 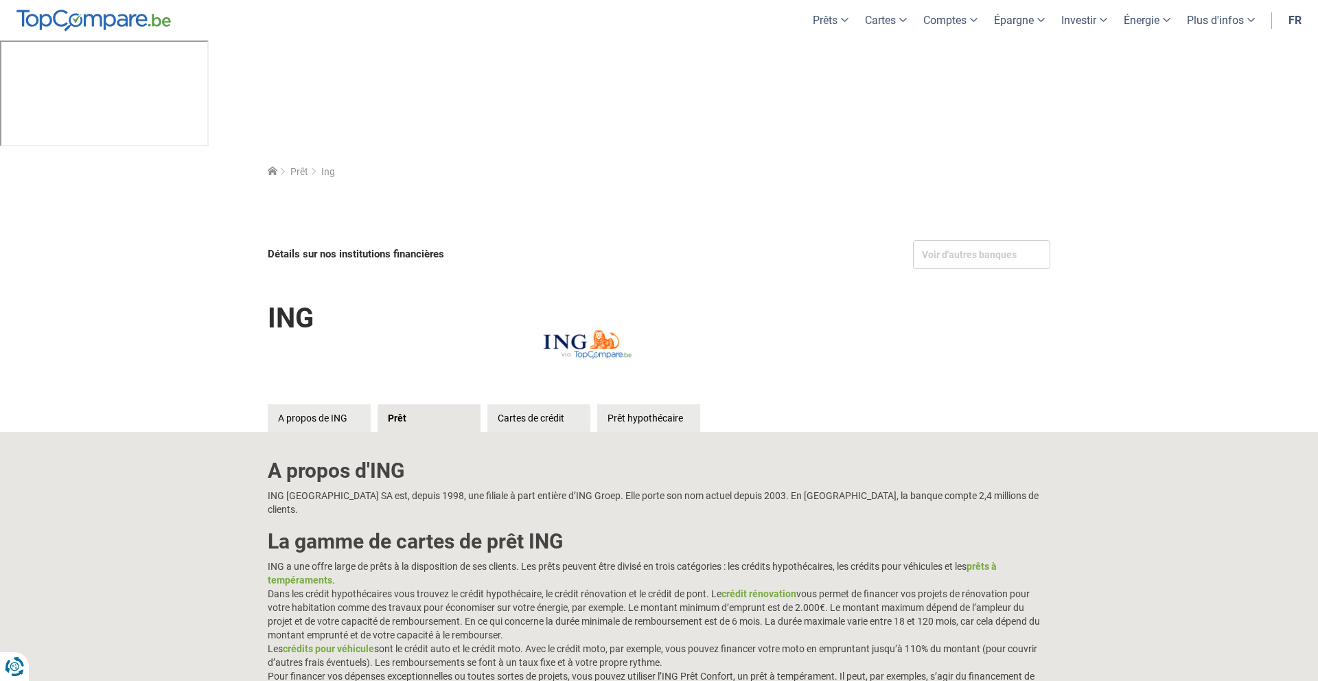 What do you see at coordinates (273, 172) in the screenshot?
I see `a: Home` at bounding box center [273, 172].